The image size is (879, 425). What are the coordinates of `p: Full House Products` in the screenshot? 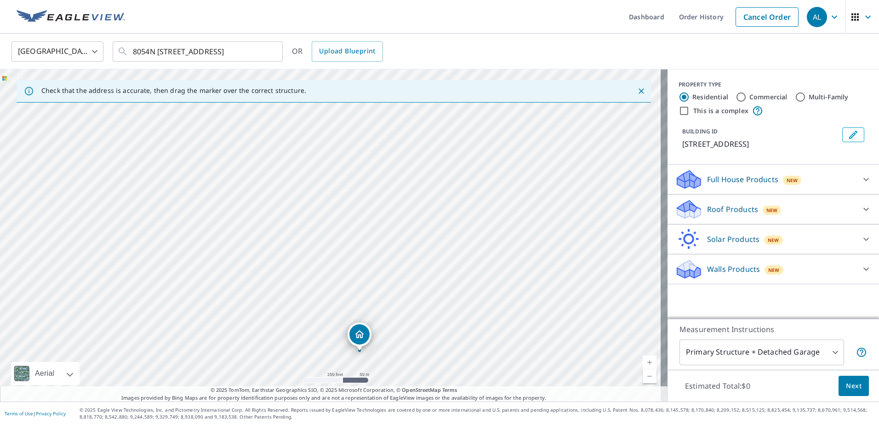 It's located at (743, 179).